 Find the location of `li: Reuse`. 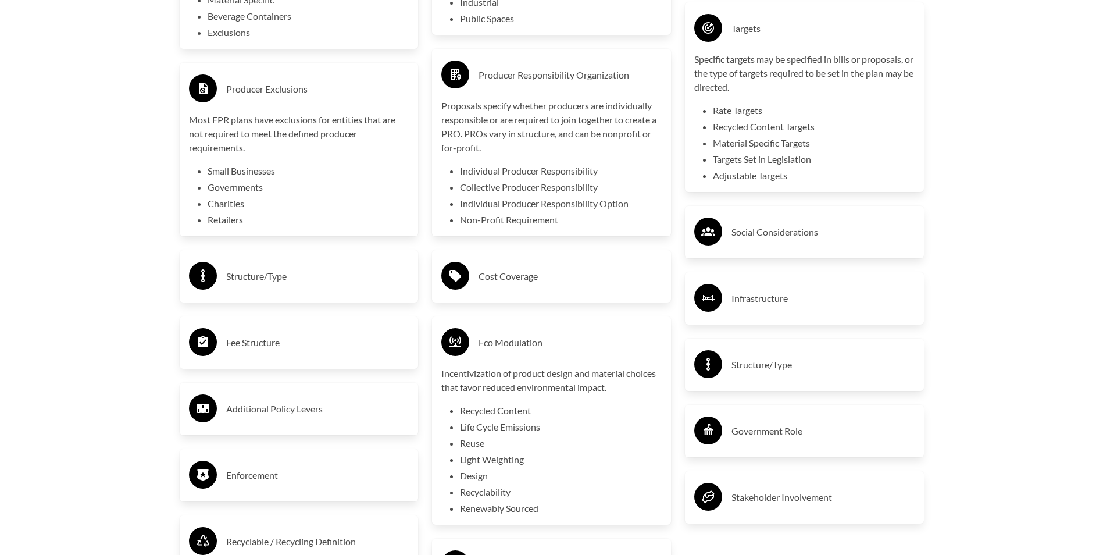

li: Reuse is located at coordinates (560, 443).